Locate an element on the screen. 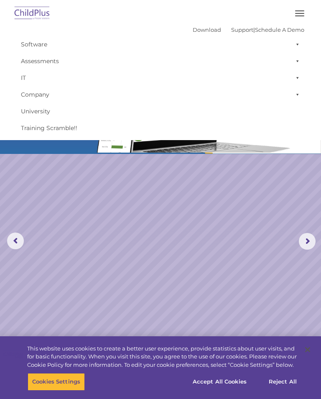  a: Download is located at coordinates (207, 30).